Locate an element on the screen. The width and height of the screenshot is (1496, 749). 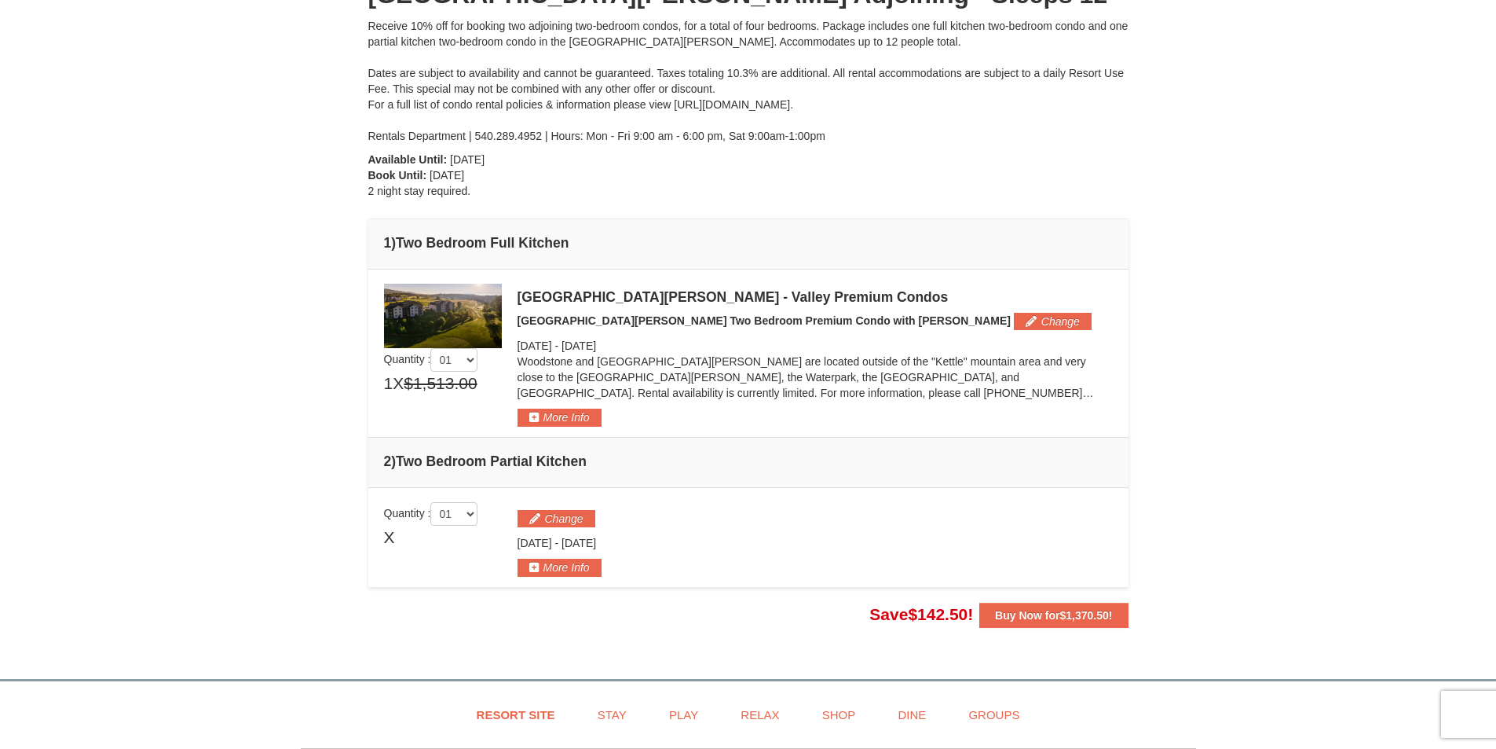
span: Save ! is located at coordinates (921, 613).